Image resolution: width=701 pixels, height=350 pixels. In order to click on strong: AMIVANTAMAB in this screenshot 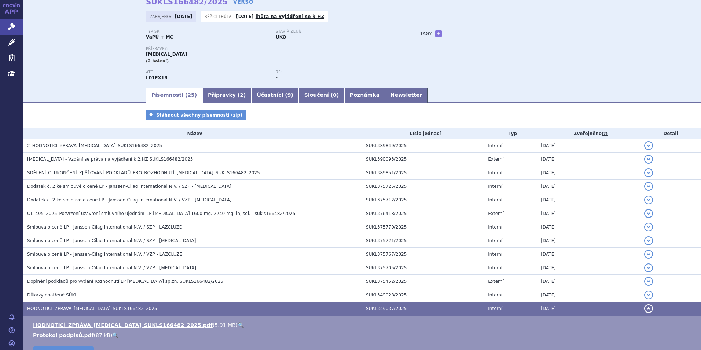, I will do `click(157, 78)`.